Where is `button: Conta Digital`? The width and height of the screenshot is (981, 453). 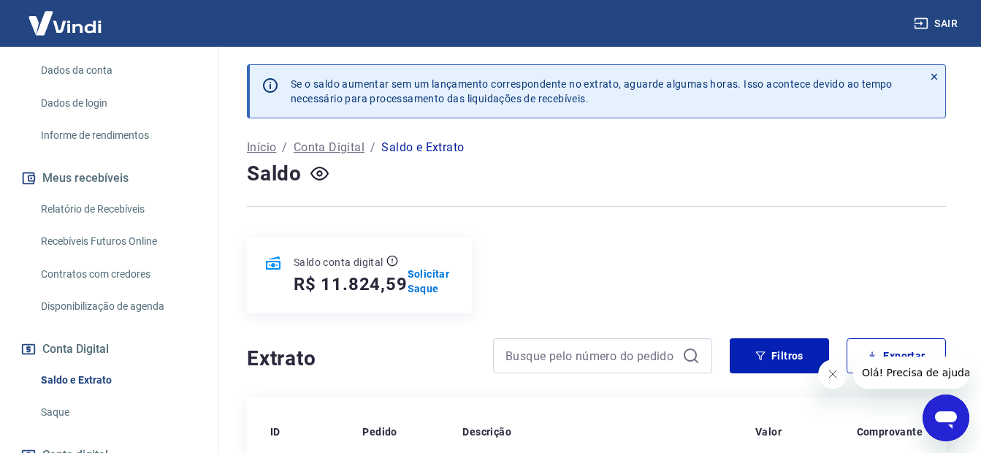 button: Conta Digital is located at coordinates (109, 349).